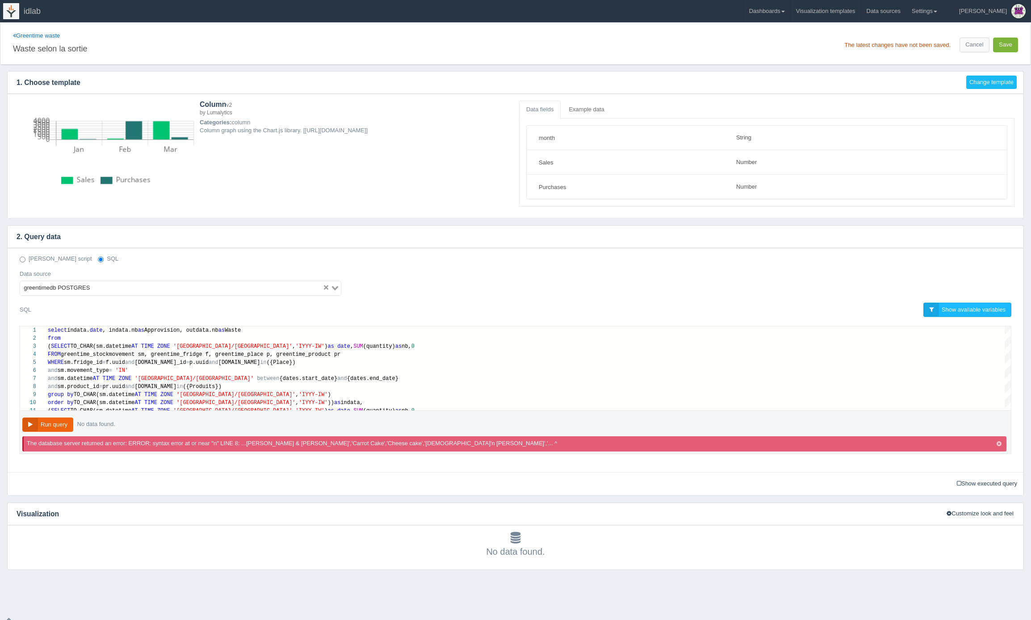 The width and height of the screenshot is (1031, 620). Describe the element at coordinates (35, 274) in the screenshot. I see `label: Data source` at that location.